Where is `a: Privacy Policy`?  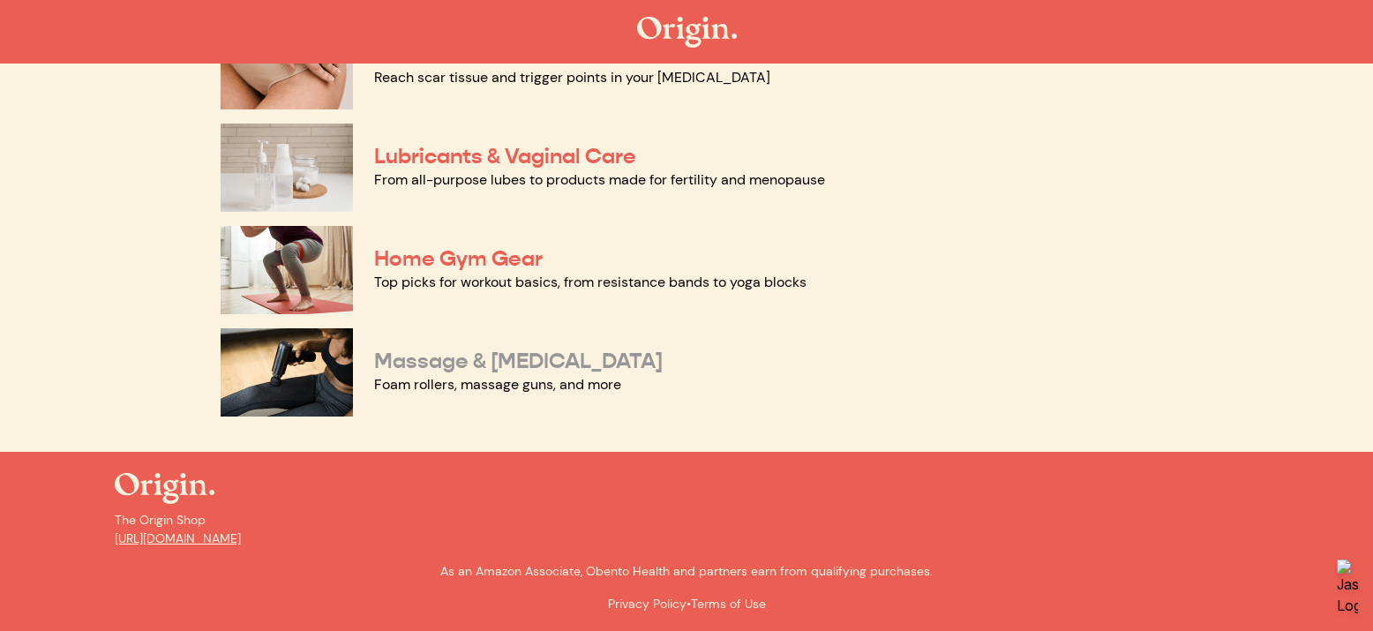 a: Privacy Policy is located at coordinates (647, 603).